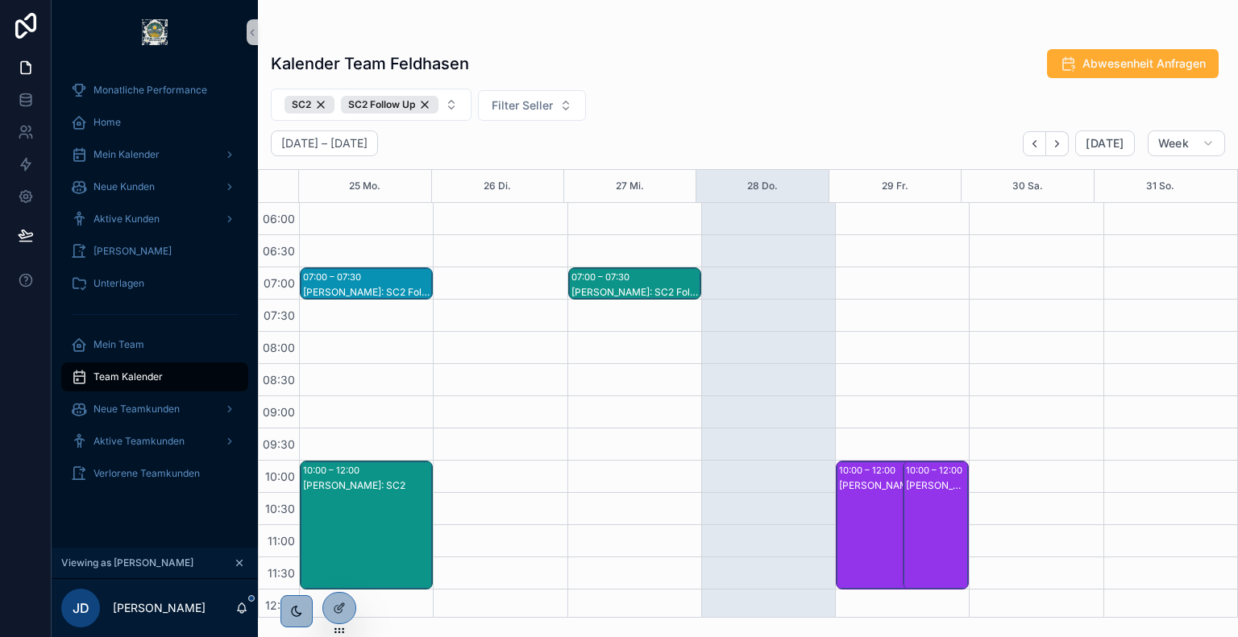  I want to click on a: Unterlagen, so click(155, 284).